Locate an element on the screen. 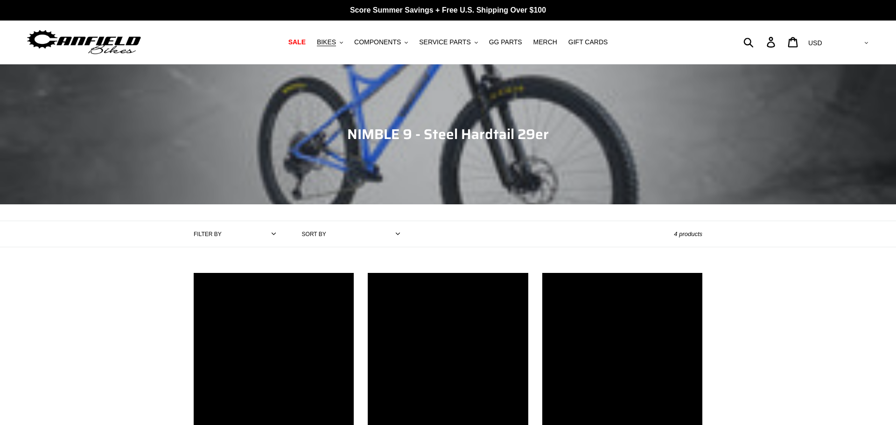  span: SERVICE PARTS is located at coordinates (445, 42).